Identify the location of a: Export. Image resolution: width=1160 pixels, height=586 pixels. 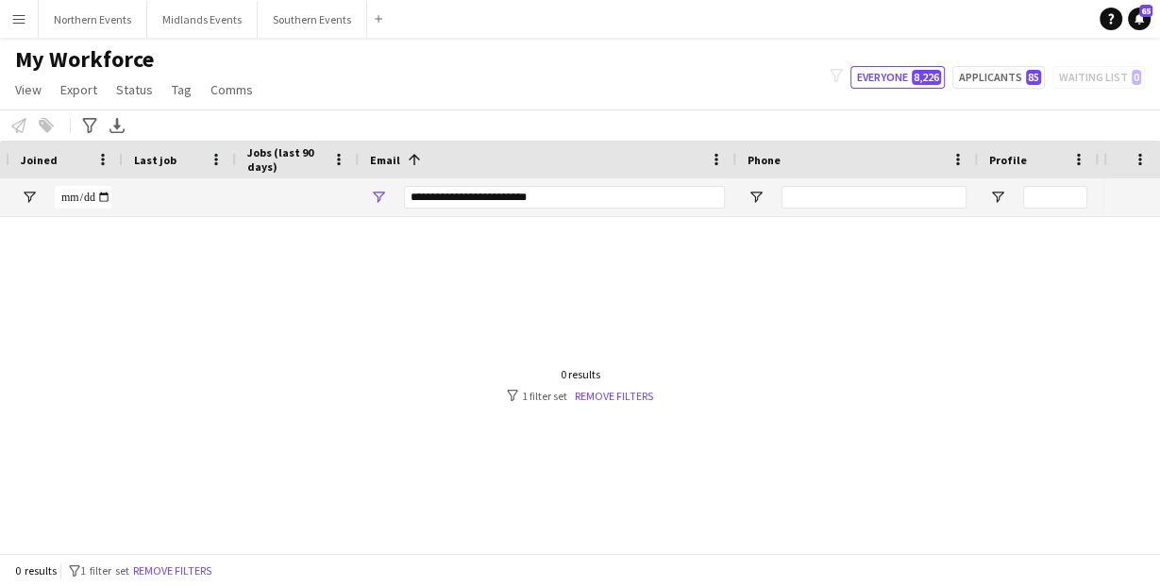
(78, 90).